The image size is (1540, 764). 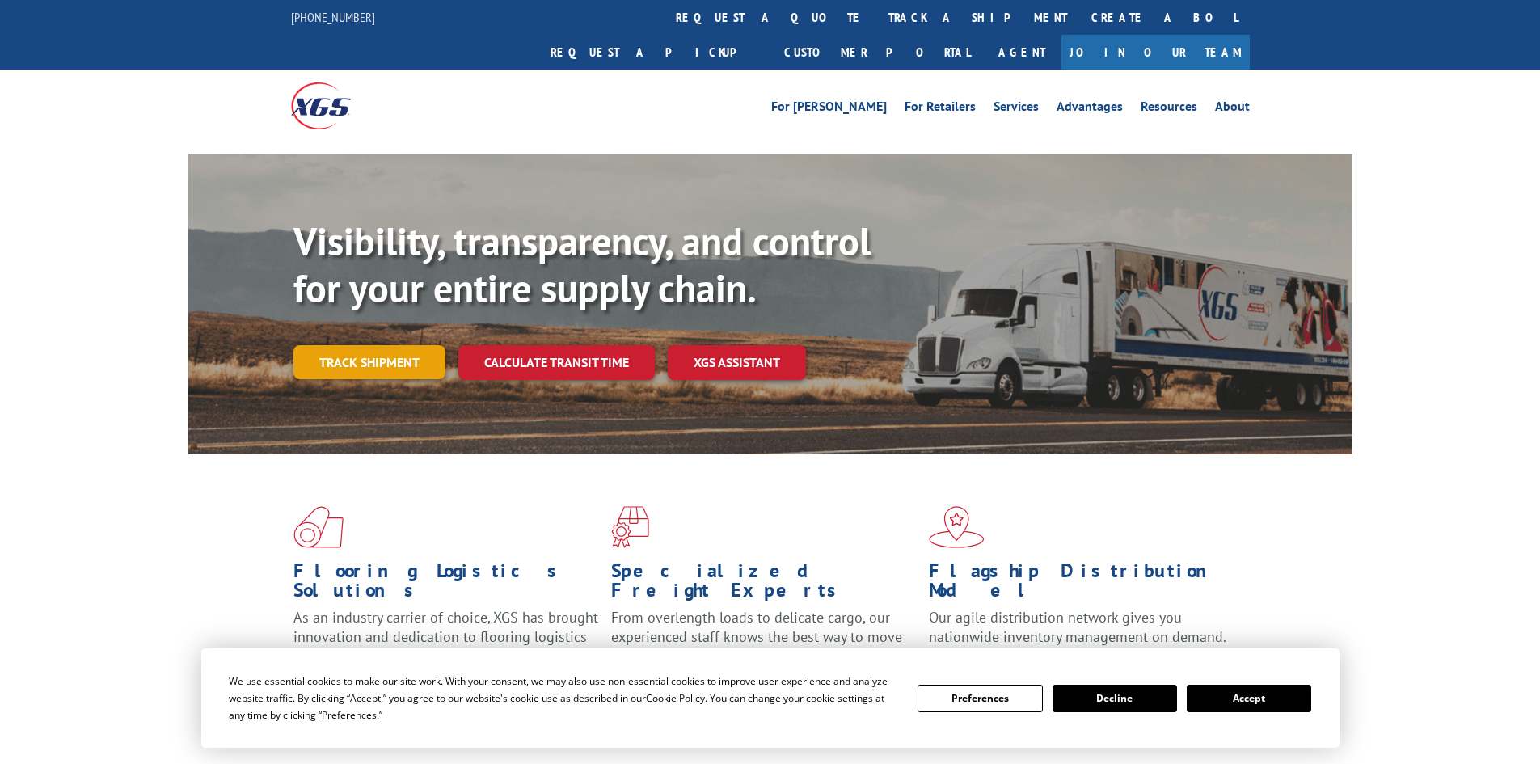 I want to click on div: We use essential cookies to make our site work. With your consent, we may also use non-essential ..., so click(x=564, y=698).